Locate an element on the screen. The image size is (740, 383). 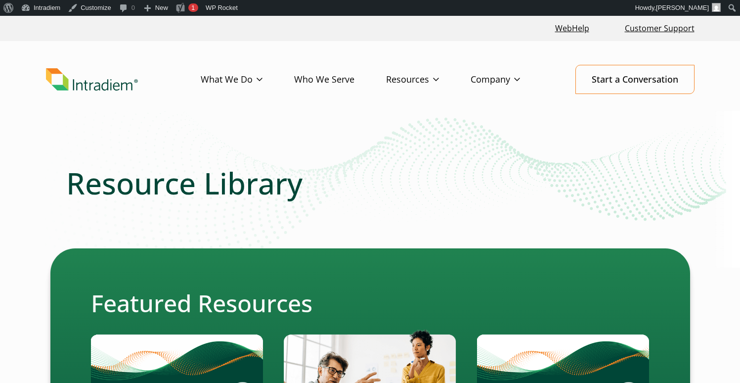
a: Customer Support is located at coordinates (660, 28).